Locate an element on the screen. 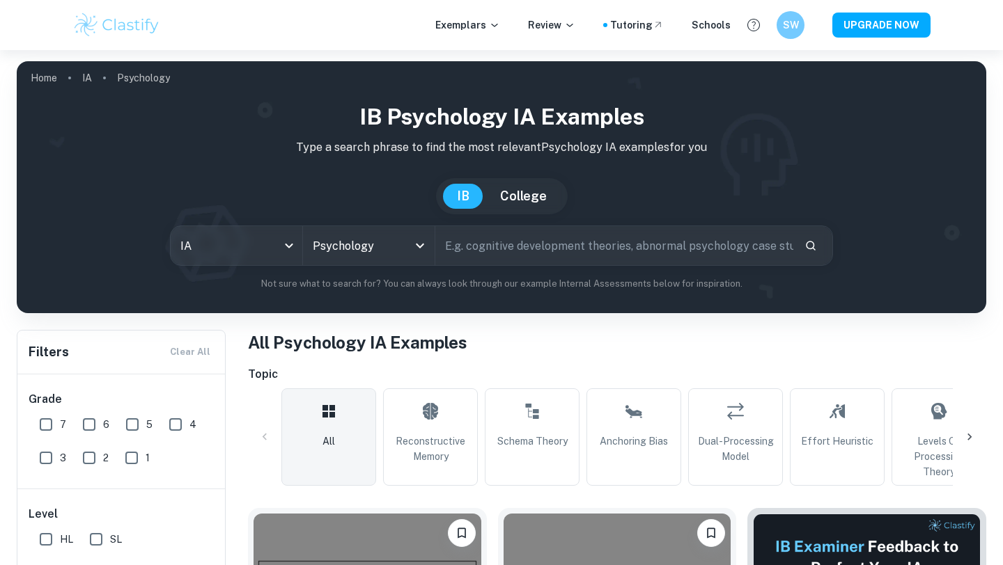 Image resolution: width=1003 pixels, height=565 pixels. span: Effort Heuristic is located at coordinates (837, 441).